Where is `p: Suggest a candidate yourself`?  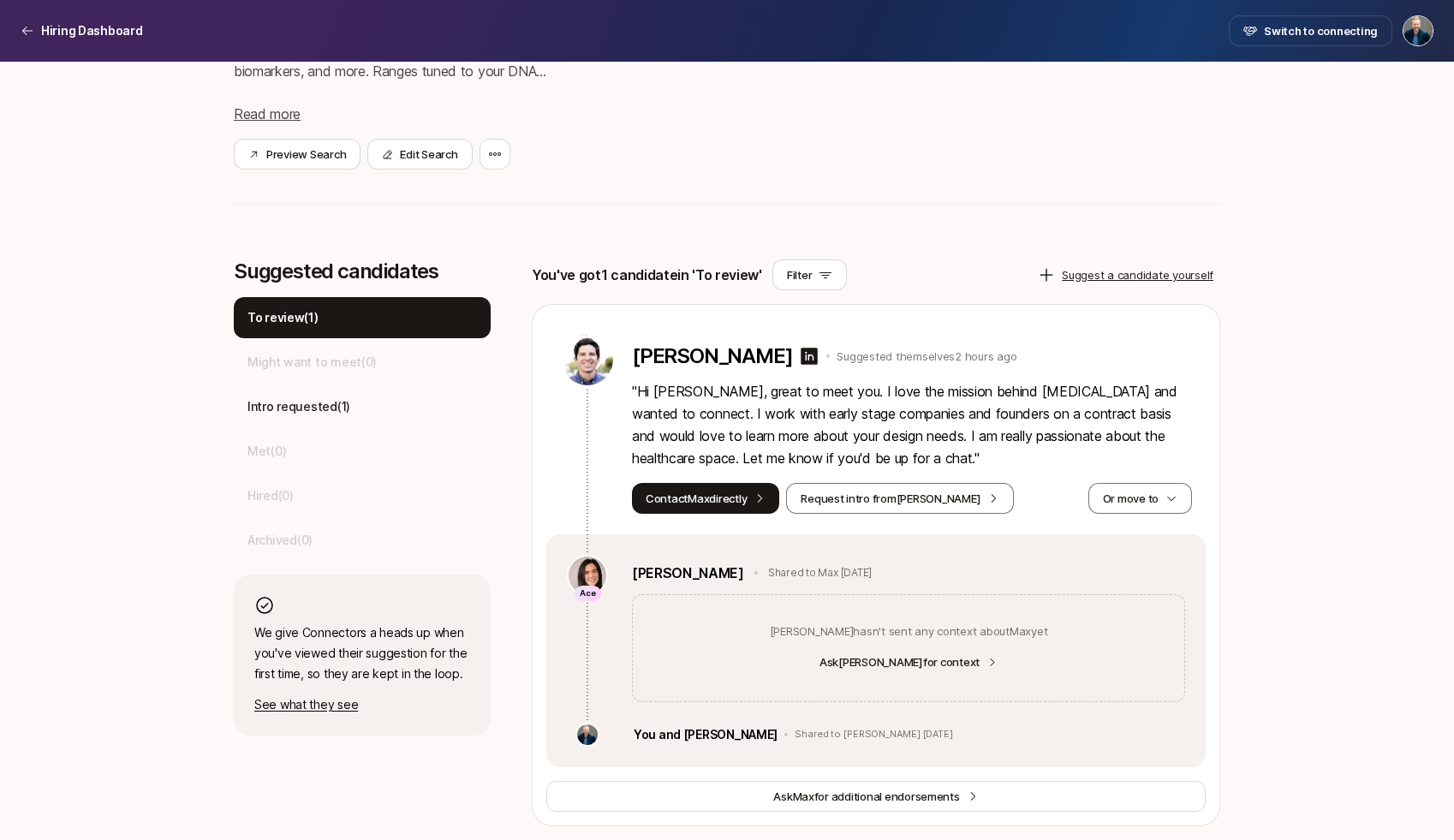
p: Suggest a candidate yourself is located at coordinates (1138, 275).